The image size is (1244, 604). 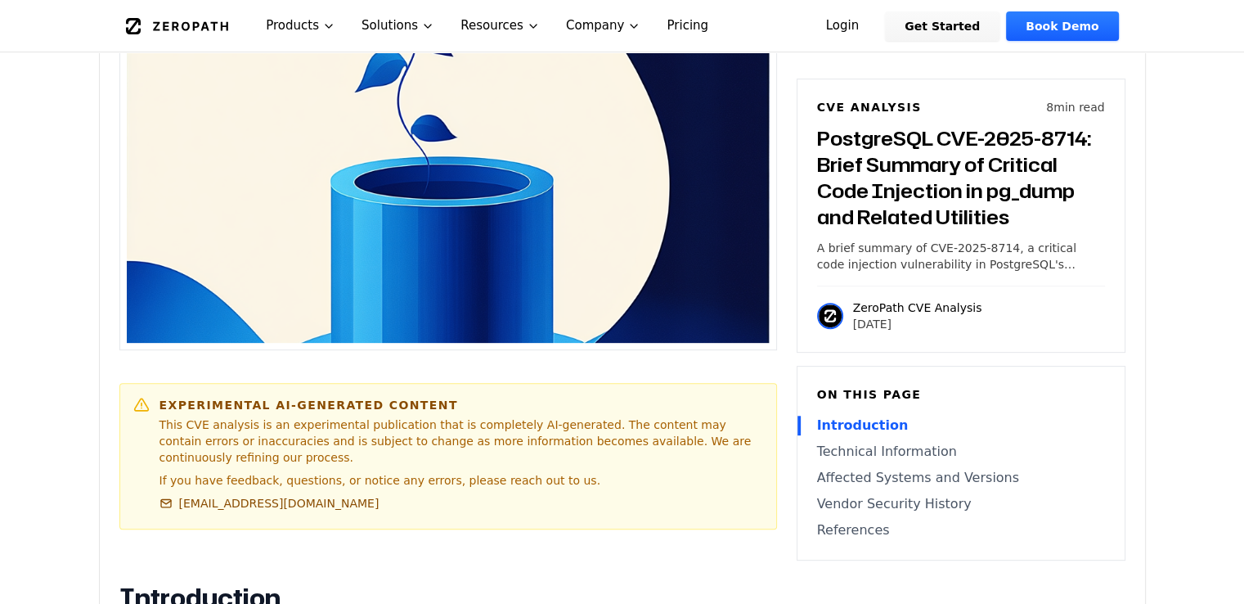 I want to click on a: References, so click(x=961, y=530).